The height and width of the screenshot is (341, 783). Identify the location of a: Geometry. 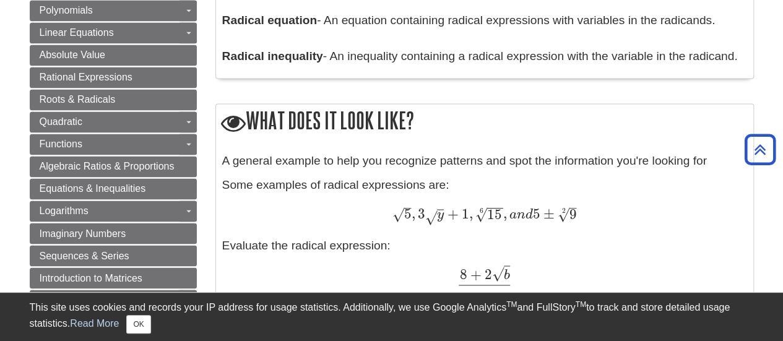
(113, 300).